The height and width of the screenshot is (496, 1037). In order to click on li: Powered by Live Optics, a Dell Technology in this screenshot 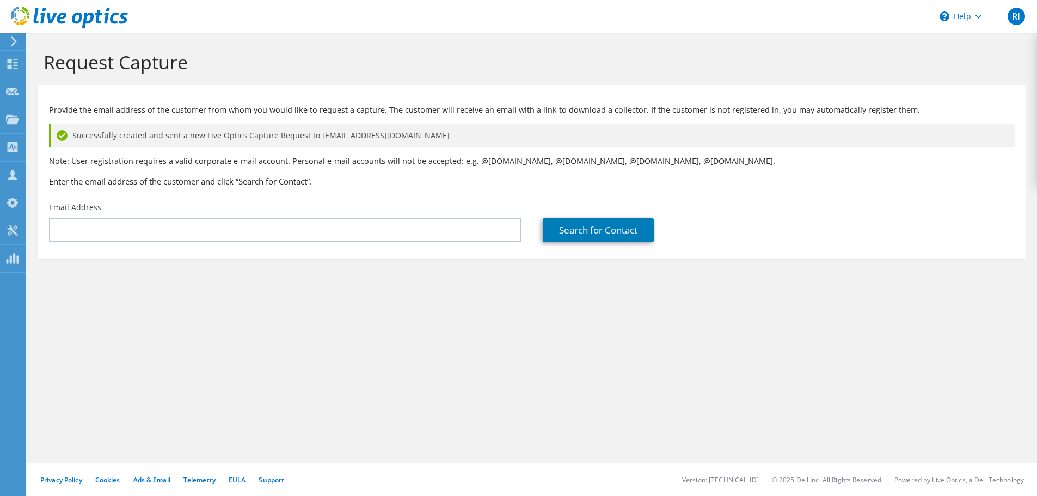, I will do `click(960, 480)`.